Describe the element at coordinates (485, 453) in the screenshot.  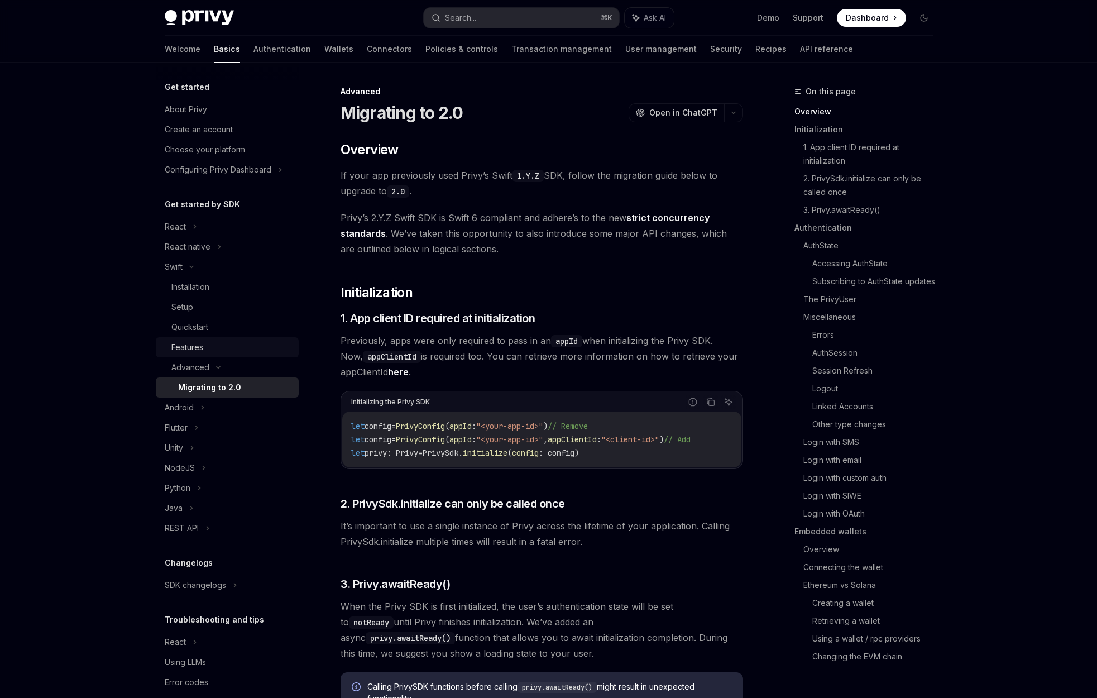
I see `span: initialize` at that location.